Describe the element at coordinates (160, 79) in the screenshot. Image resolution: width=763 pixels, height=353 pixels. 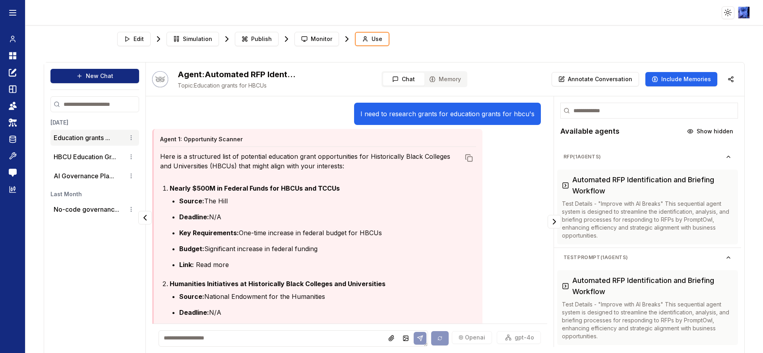
I see `img: Bot` at that location.